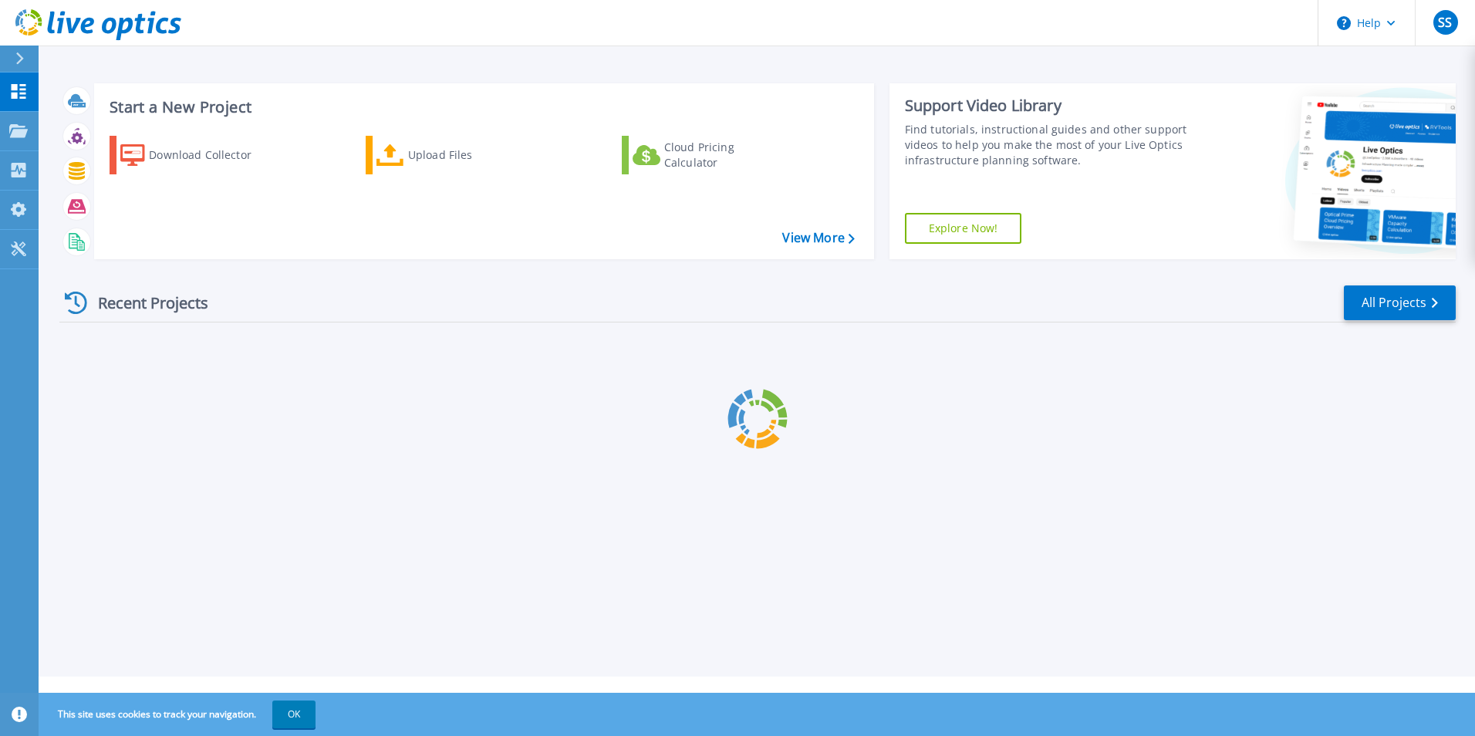 The height and width of the screenshot is (736, 1475). I want to click on h3: Start a New Project, so click(481, 107).